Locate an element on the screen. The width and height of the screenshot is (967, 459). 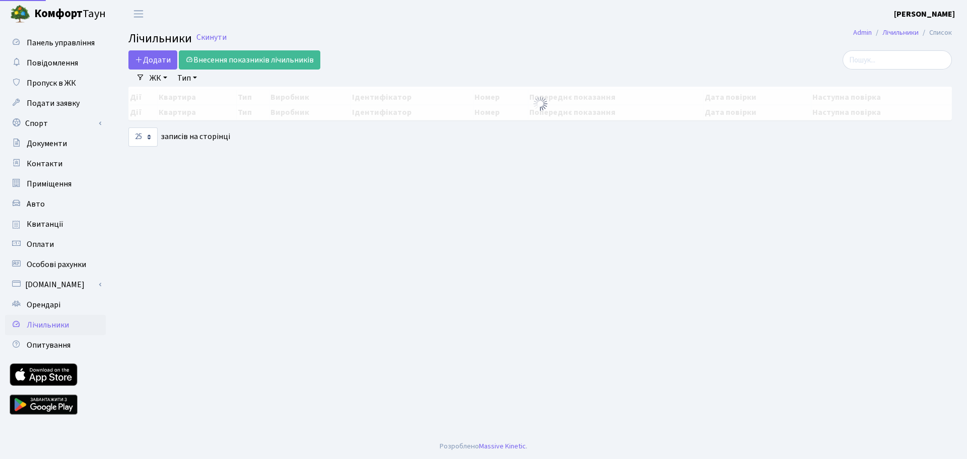
a: Оплати is located at coordinates (55, 244).